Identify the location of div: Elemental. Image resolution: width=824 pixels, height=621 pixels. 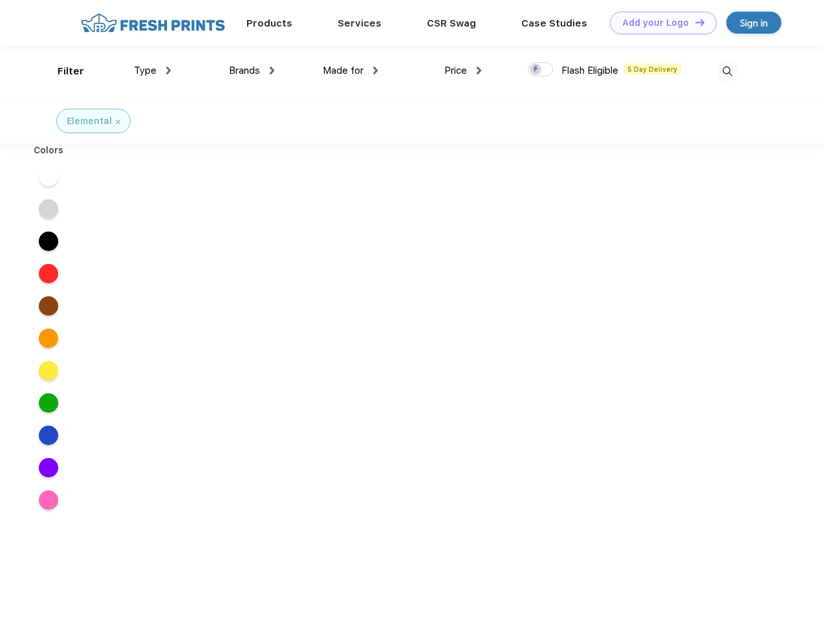
(89, 121).